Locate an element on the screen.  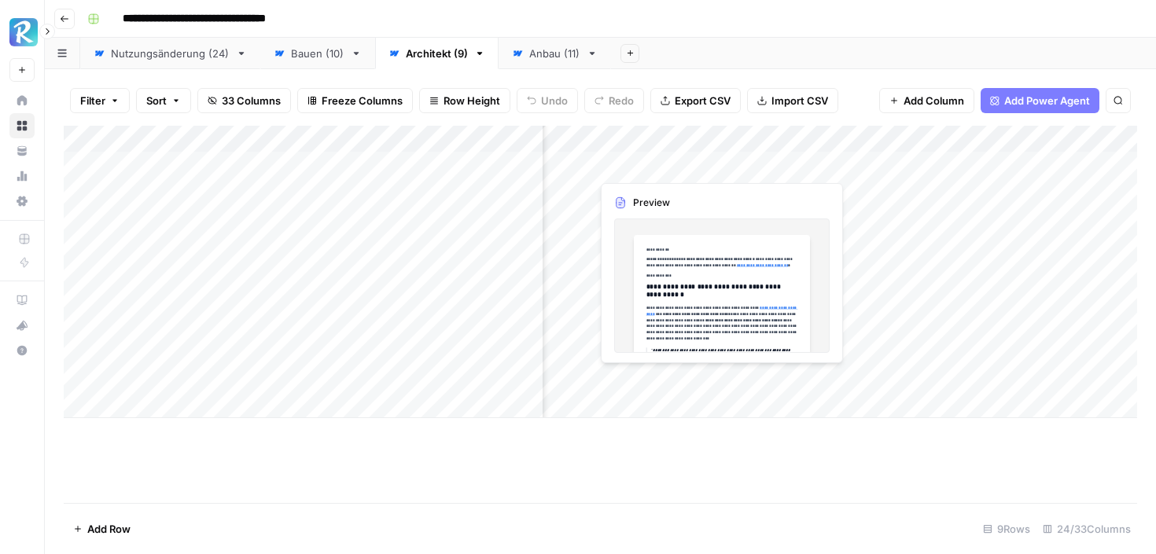
a: Nutzungsänderung (24) is located at coordinates (170, 53).